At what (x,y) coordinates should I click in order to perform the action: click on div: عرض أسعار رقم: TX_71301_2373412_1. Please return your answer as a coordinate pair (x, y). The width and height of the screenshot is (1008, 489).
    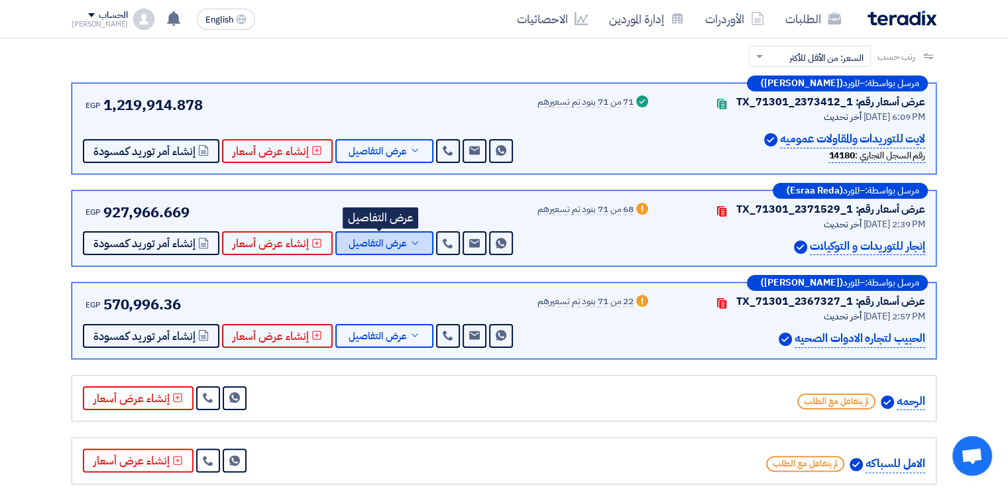
    Looking at the image, I should click on (830, 102).